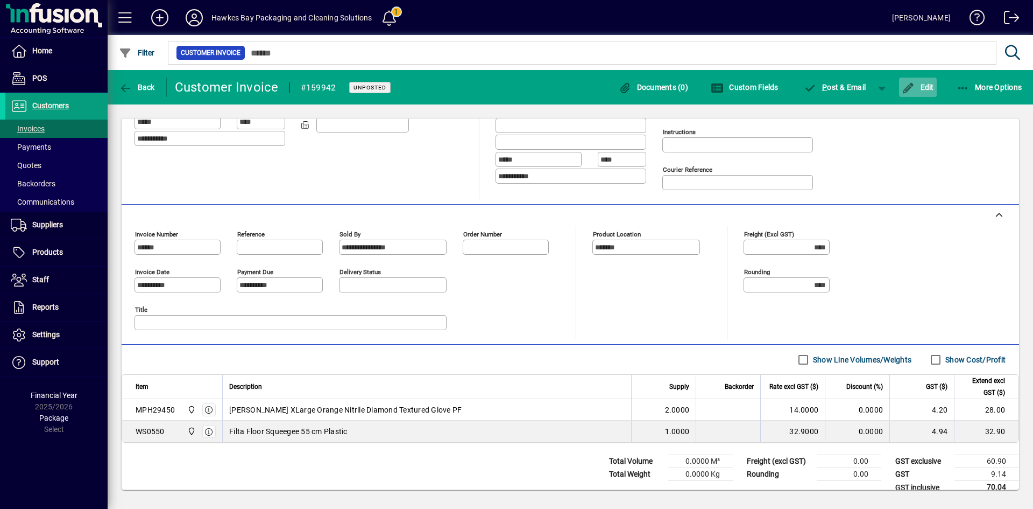 This screenshot has height=509, width=1033. What do you see at coordinates (46, 334) in the screenshot?
I see `span: Settings` at bounding box center [46, 334].